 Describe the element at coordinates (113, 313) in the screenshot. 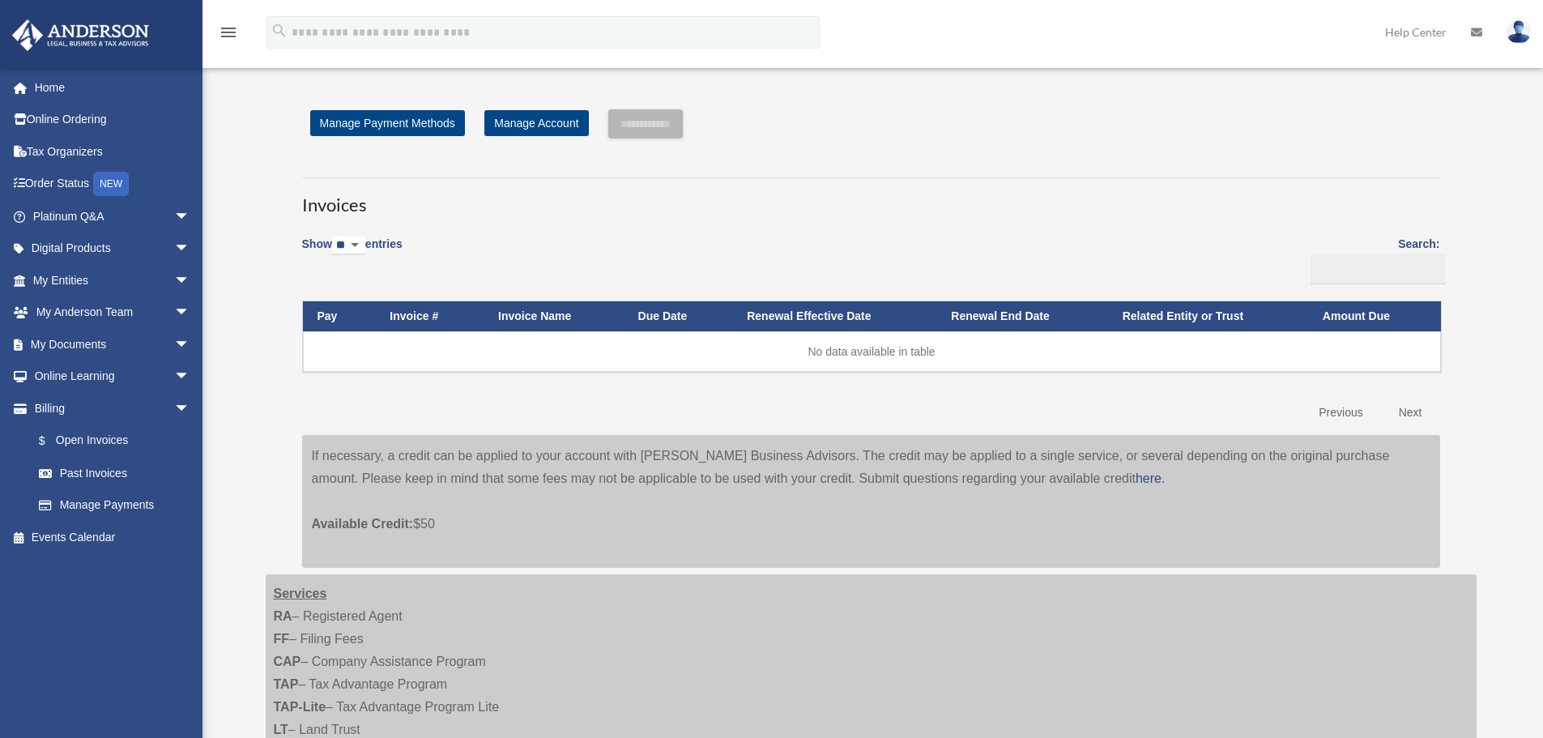

I see `a: My Anderson Teamarrow_drop_down` at that location.